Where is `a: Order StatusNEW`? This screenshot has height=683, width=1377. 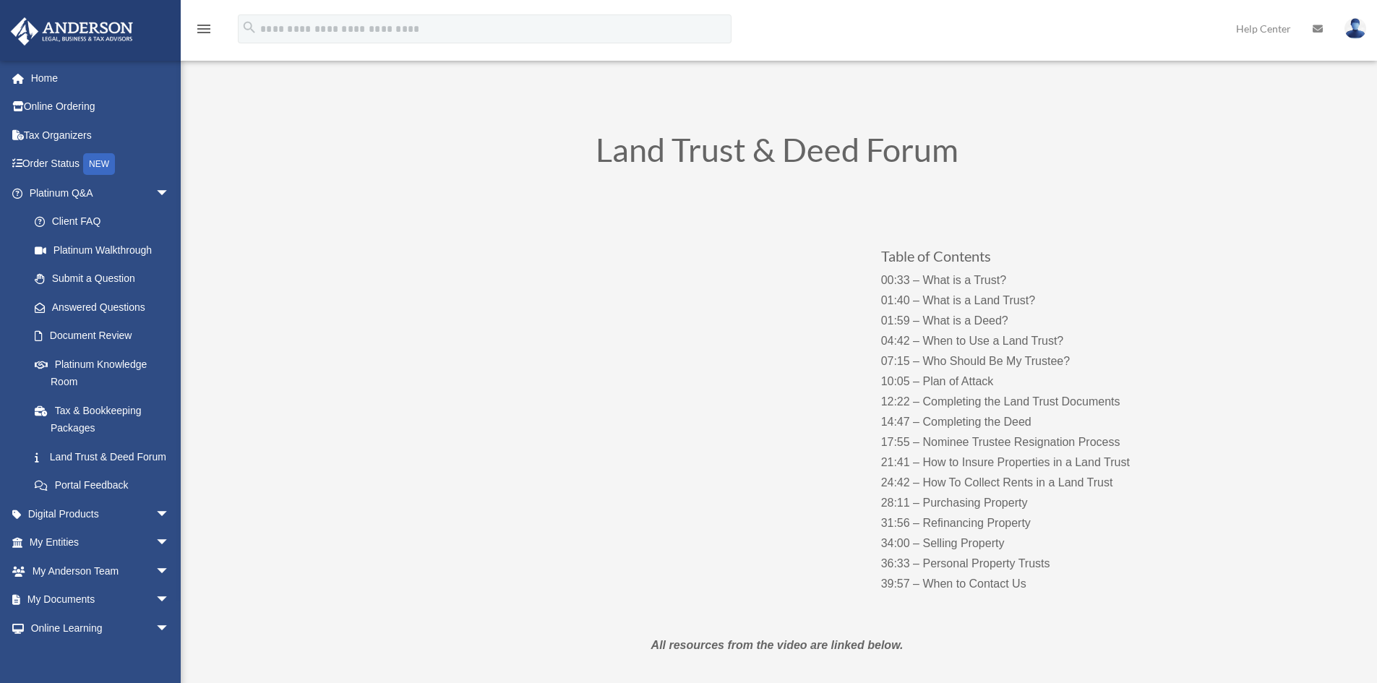
a: Order StatusNEW is located at coordinates (100, 164).